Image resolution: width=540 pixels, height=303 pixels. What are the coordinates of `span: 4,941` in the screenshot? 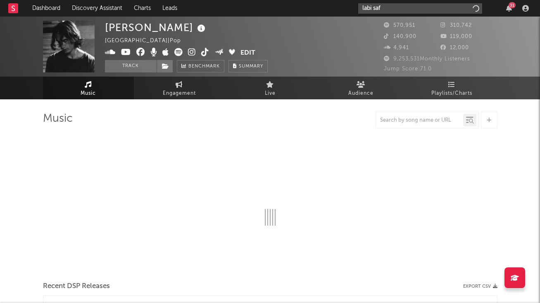 It's located at (397, 48).